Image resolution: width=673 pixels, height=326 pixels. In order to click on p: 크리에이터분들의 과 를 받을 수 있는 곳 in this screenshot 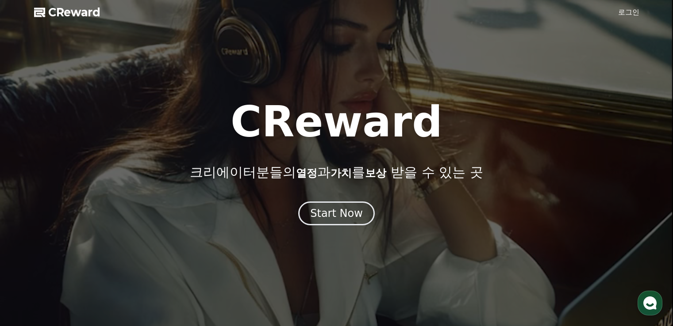, I will do `click(336, 172)`.